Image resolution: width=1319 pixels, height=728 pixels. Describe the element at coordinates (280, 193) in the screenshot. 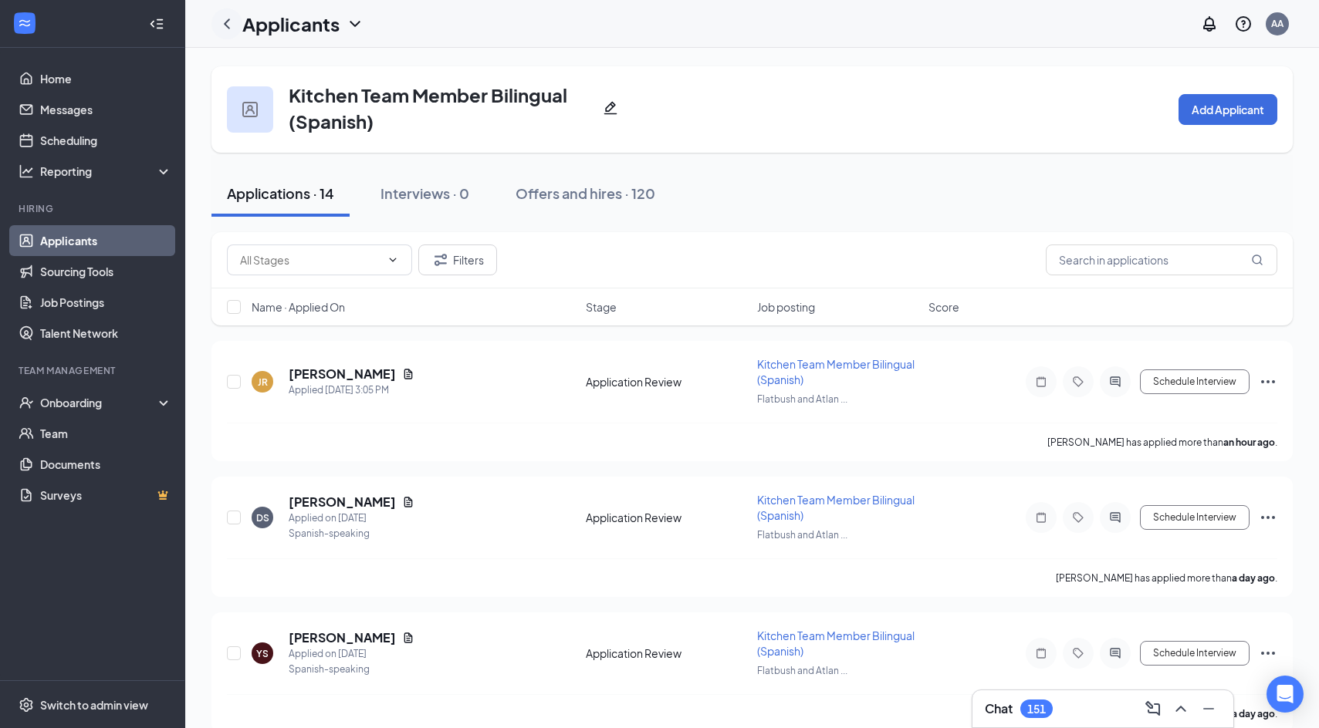

I see `div: Applications · 14` at that location.